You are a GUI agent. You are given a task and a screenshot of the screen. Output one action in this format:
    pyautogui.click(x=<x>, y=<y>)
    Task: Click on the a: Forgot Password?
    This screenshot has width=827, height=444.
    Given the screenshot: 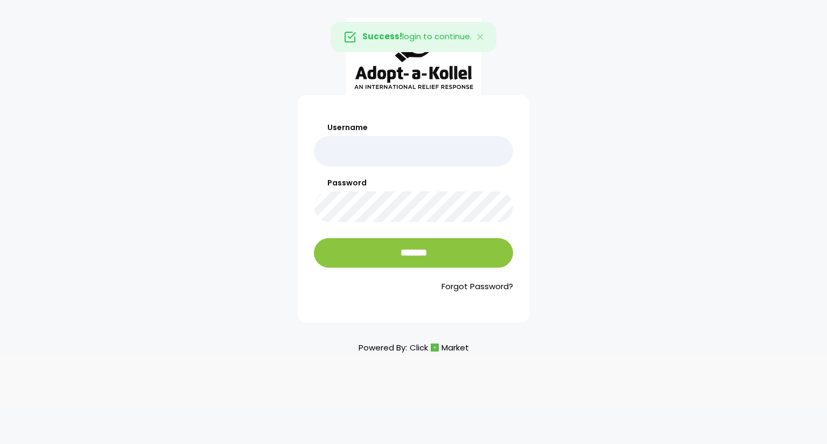 What is the action you would take?
    pyautogui.click(x=413, y=287)
    